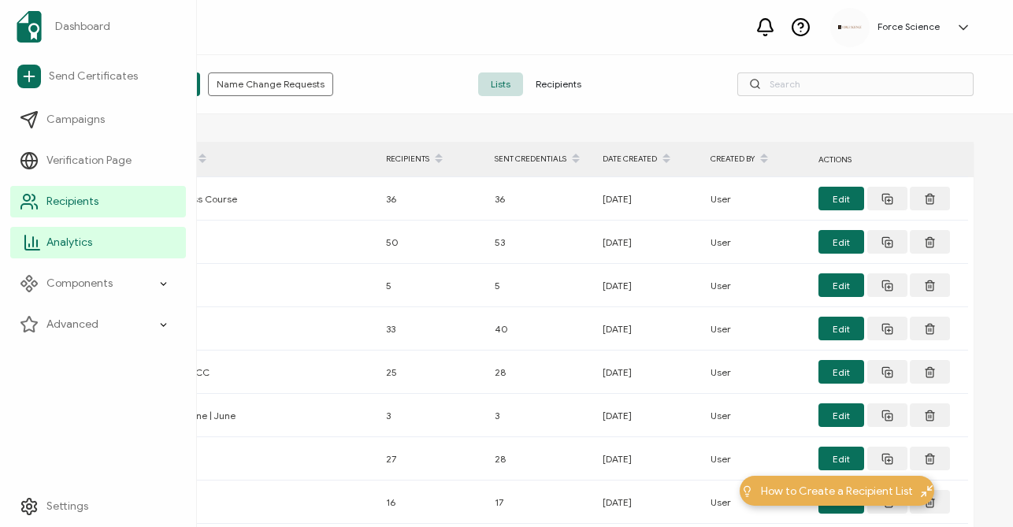 Image resolution: width=1013 pixels, height=527 pixels. Describe the element at coordinates (29, 27) in the screenshot. I see `img: sertifier-logomark-colored.svg` at that location.